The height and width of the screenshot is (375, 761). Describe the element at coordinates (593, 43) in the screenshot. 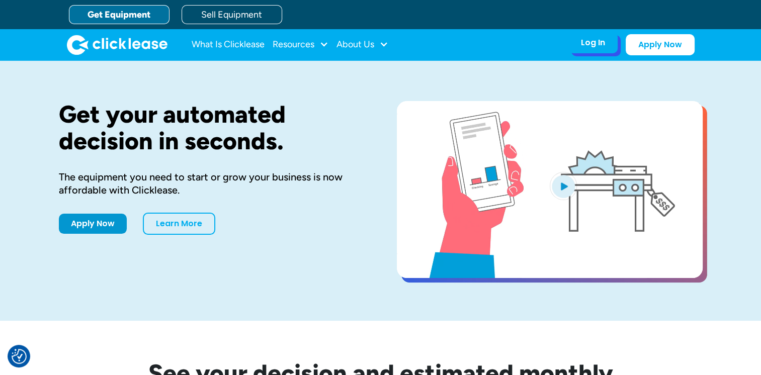

I see `div: Log In` at that location.